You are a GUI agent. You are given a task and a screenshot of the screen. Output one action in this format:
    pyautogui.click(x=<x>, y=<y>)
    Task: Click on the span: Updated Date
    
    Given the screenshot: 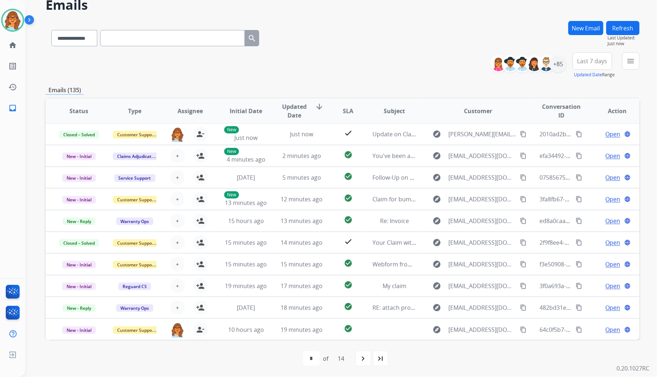 What is the action you would take?
    pyautogui.click(x=294, y=111)
    